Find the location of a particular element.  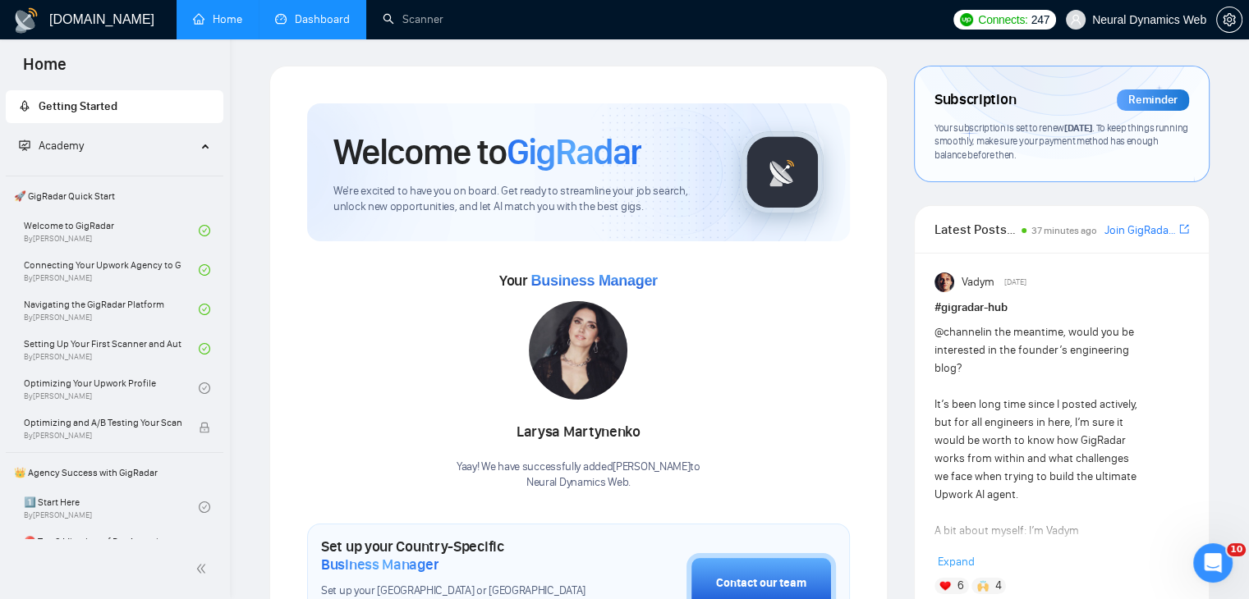

span: GigRadar is located at coordinates (574, 152).